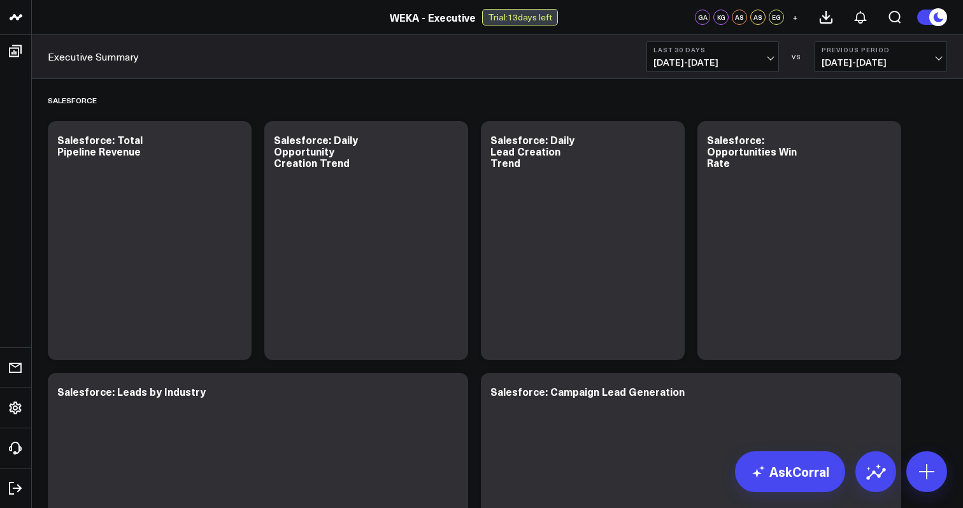 This screenshot has height=508, width=963. What do you see at coordinates (752, 151) in the screenshot?
I see `div: Salesforce: Opportunities Win Rate` at bounding box center [752, 151].